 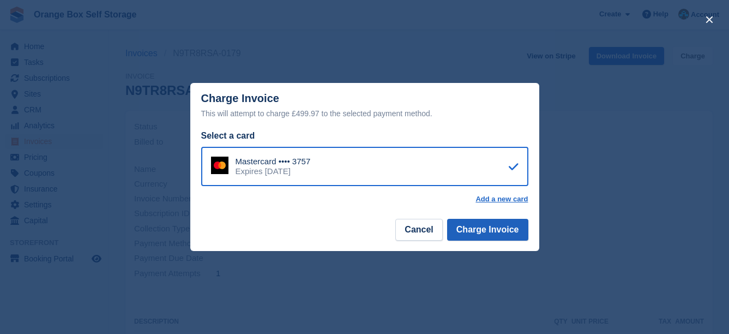 I want to click on div: Mastercard •••• 3757, so click(x=273, y=161).